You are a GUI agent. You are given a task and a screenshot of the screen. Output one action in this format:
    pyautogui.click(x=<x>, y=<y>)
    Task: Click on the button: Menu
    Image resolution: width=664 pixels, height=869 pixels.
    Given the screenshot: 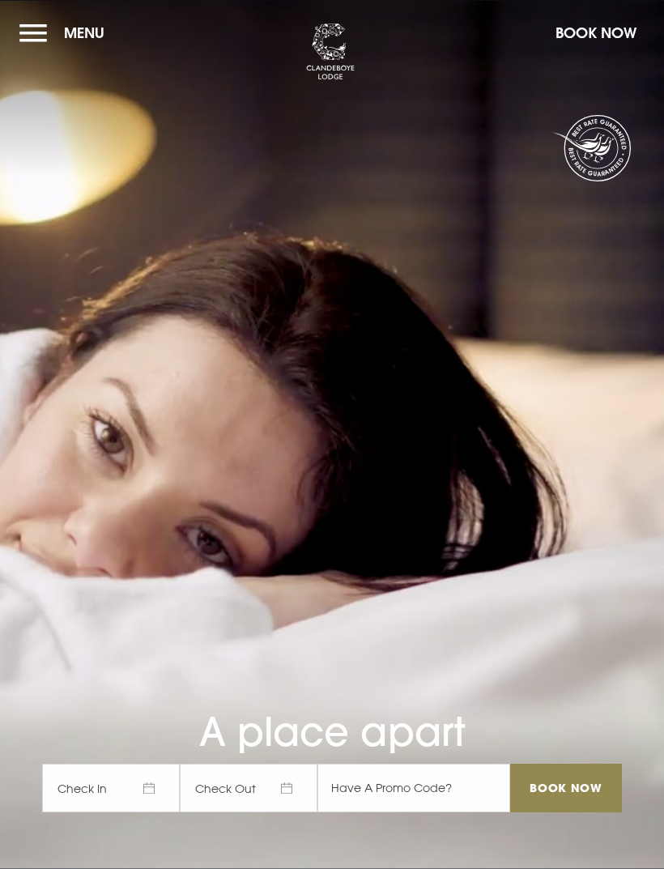 What is the action you would take?
    pyautogui.click(x=66, y=32)
    